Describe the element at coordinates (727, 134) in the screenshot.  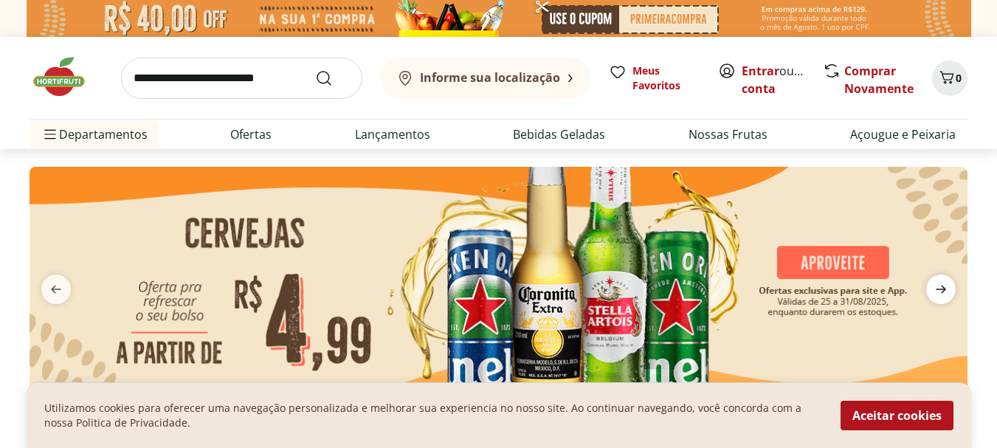
I see `a: Nossas Frutas` at that location.